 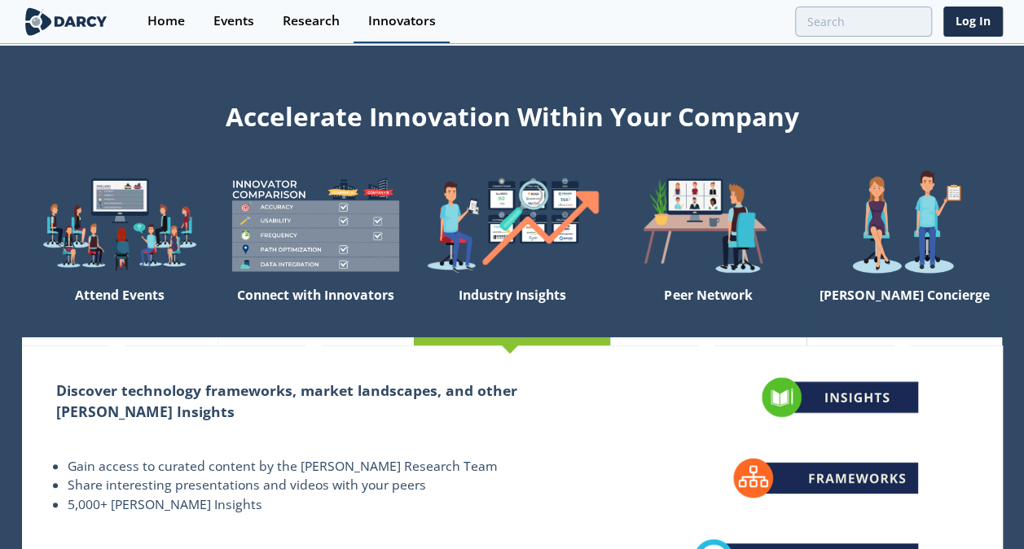 I want to click on a: Log In, so click(x=973, y=21).